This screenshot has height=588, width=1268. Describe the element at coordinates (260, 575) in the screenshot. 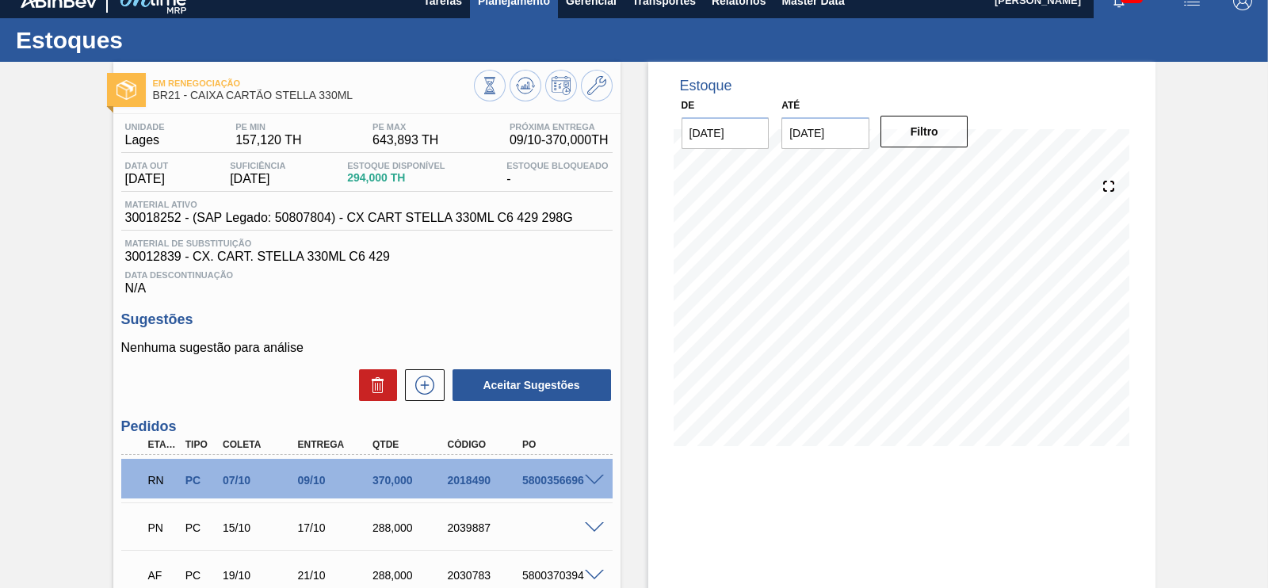

I see `div: 19/10/2025` at that location.